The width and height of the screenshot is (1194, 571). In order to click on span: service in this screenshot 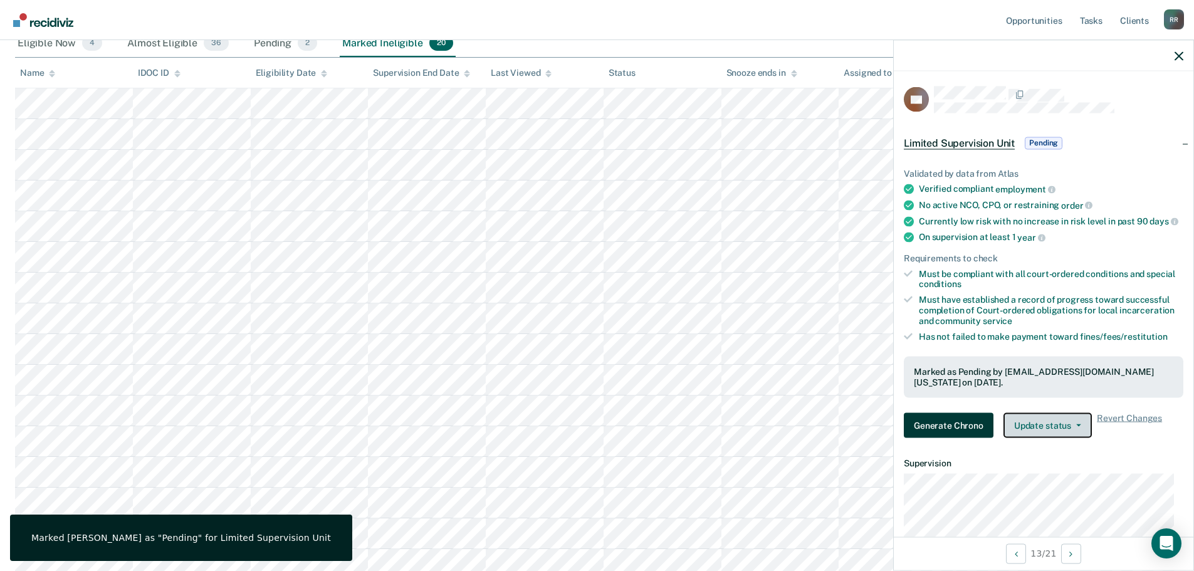, I will do `click(997, 320)`.